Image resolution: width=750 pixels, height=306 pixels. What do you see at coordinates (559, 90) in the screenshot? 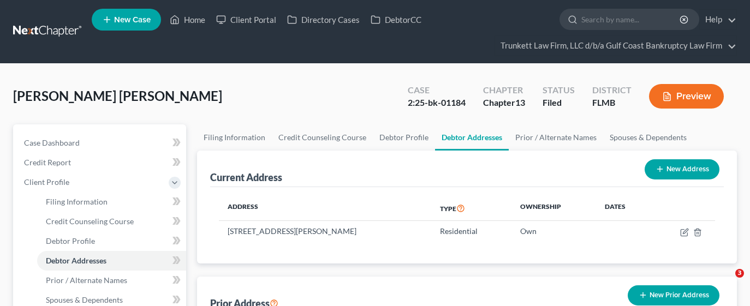
I see `div: Status` at bounding box center [559, 90].